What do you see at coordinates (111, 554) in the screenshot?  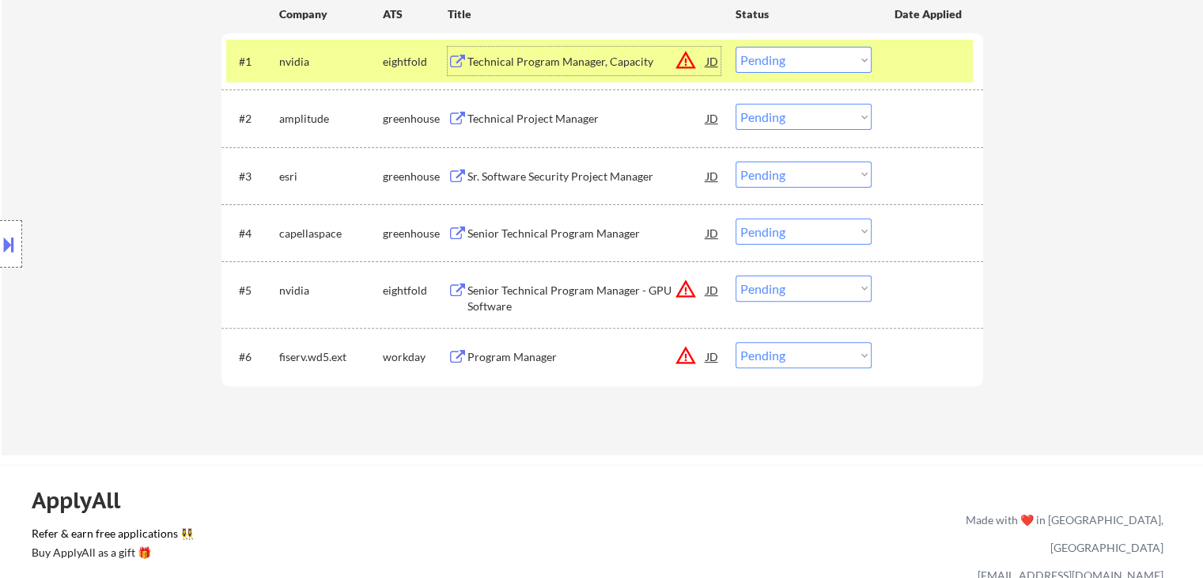 I see `a: Buy ApplyAll as a gift 🎁` at bounding box center [111, 554].